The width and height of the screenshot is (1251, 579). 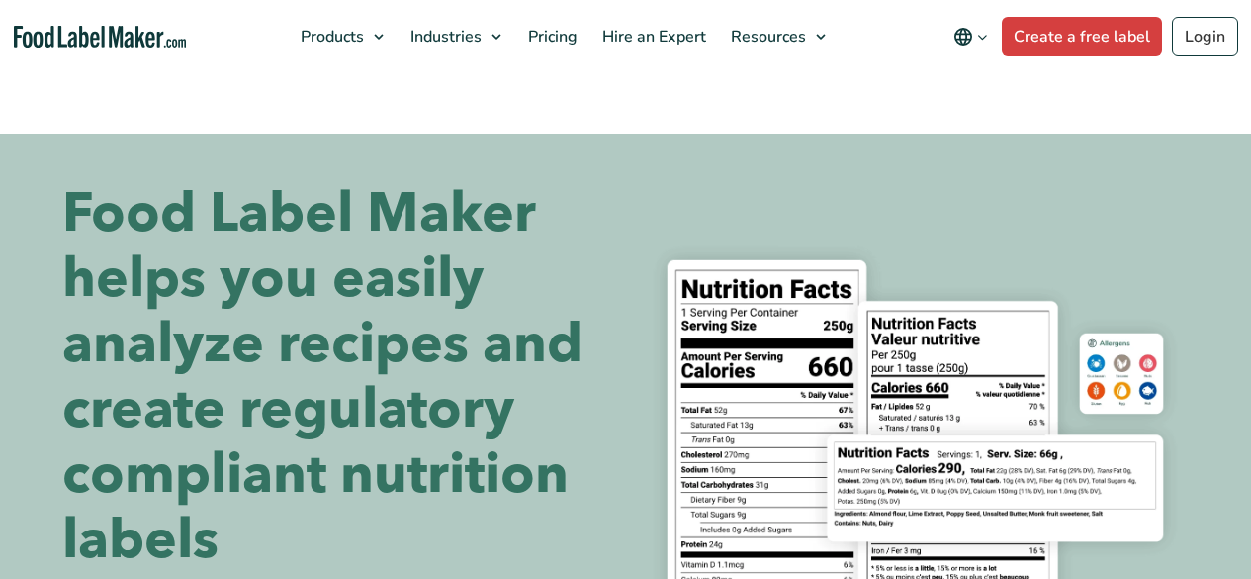 I want to click on span: Resources, so click(x=767, y=37).